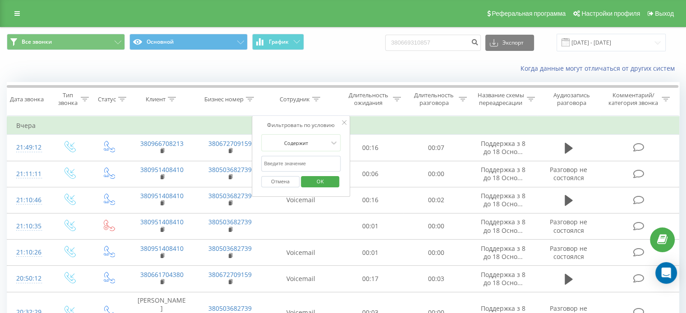 This screenshot has width=686, height=313. Describe the element at coordinates (27, 99) in the screenshot. I see `div: Дата звонка` at that location.